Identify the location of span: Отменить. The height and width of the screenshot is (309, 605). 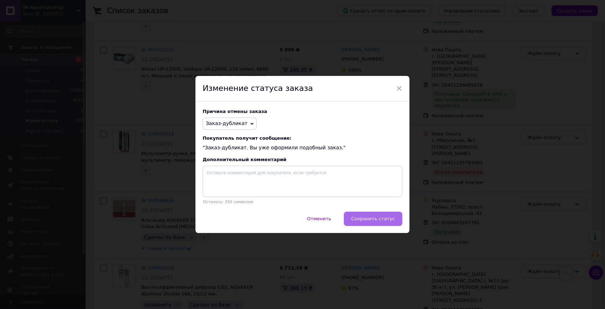
(319, 219).